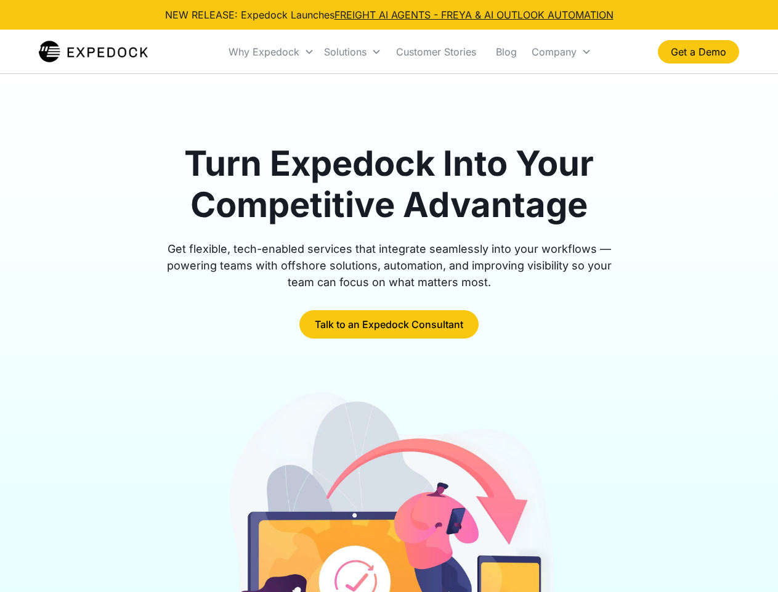 The image size is (778, 592). I want to click on a: FREIGHT AI AGENTS - FREYA & AI OUTLOOK AUTOMATION, so click(474, 15).